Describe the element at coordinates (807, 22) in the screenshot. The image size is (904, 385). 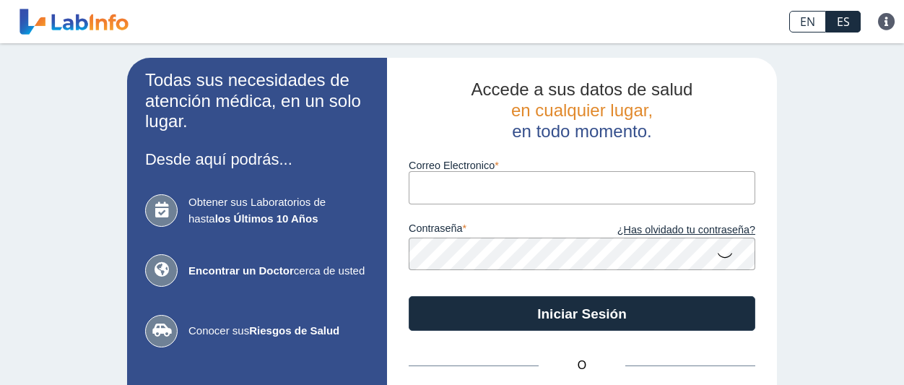
I see `a: EN` at that location.